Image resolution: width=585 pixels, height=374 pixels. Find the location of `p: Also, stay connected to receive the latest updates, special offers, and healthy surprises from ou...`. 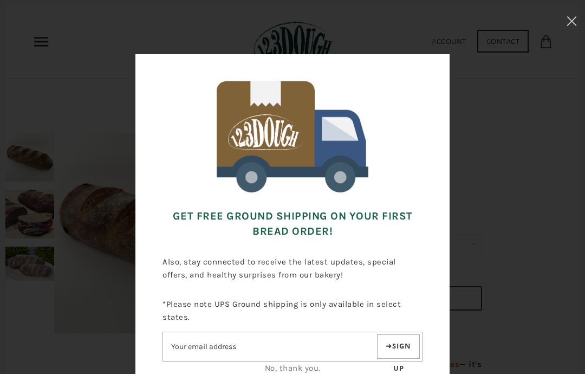

p: Also, stay connected to receive the latest updates, special offers, and healthy surprises from ou... is located at coordinates (292, 268).